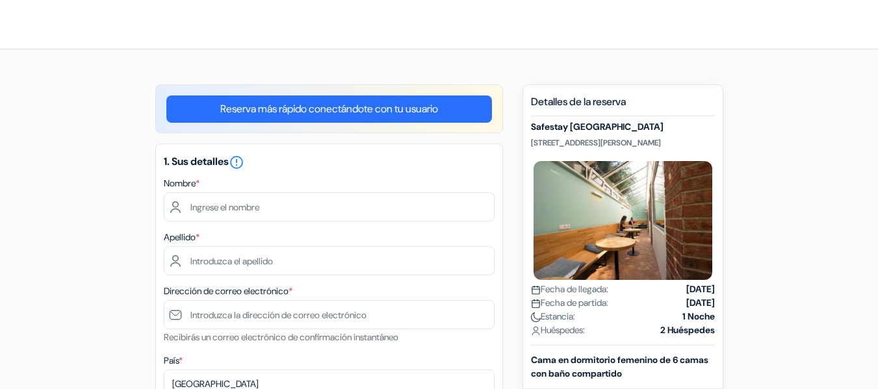 This screenshot has height=389, width=878. I want to click on span: Fecha de llegada:, so click(569, 289).